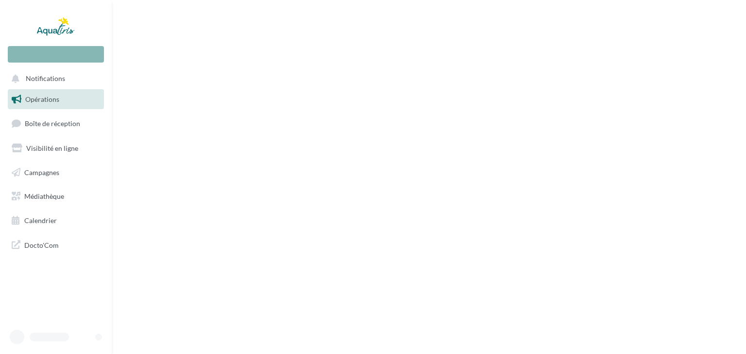 This screenshot has height=354, width=746. I want to click on span: Médiathèque, so click(44, 196).